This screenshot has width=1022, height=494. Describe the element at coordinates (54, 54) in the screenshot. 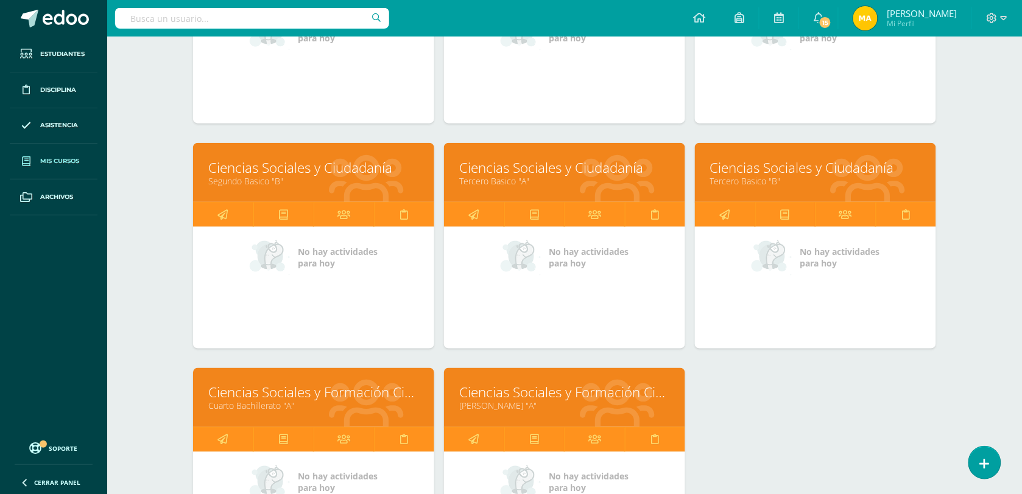

I see `a: Estudiantes` at that location.